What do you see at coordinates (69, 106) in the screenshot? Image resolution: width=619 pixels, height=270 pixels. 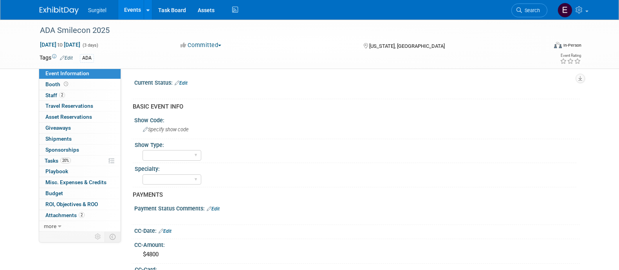 I see `span: Travel Reservations` at bounding box center [69, 106].